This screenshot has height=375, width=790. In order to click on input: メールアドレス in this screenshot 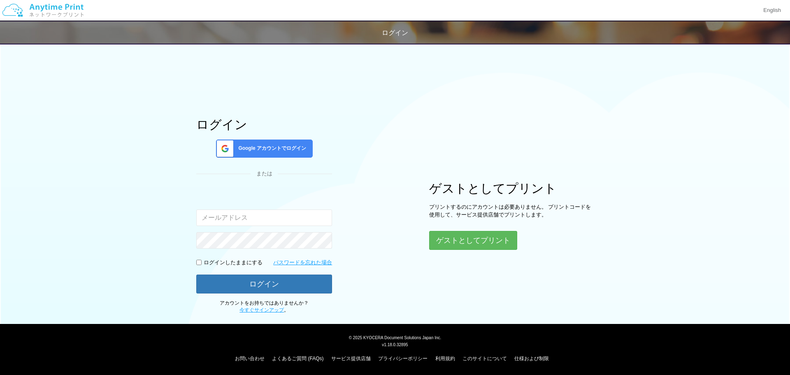, I will do `click(264, 218)`.